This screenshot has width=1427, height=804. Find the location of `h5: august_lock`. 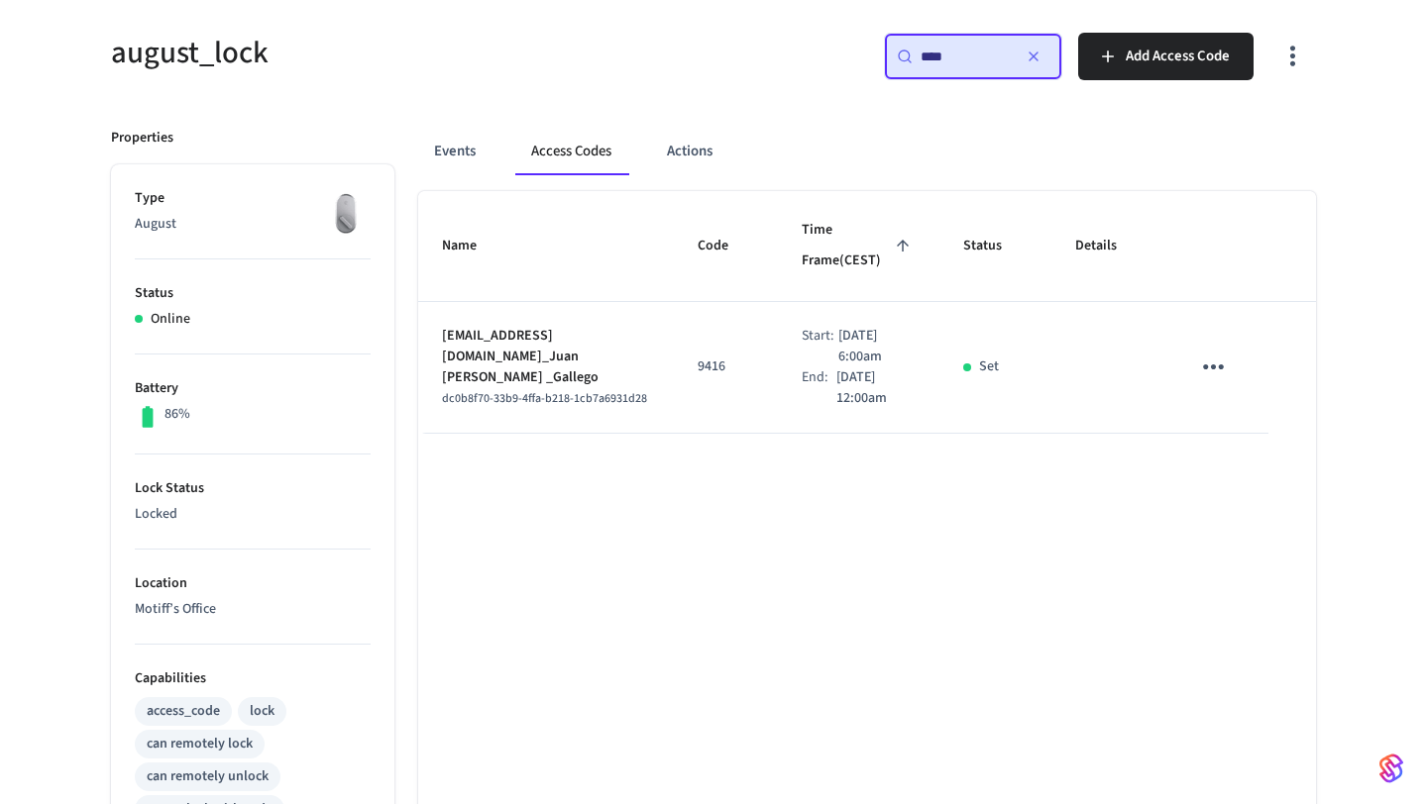

h5: august_lock is located at coordinates (406, 53).